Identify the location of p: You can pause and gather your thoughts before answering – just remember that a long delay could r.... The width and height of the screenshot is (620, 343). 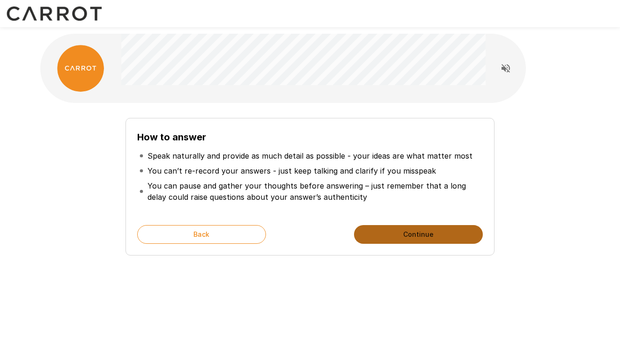
(314, 191).